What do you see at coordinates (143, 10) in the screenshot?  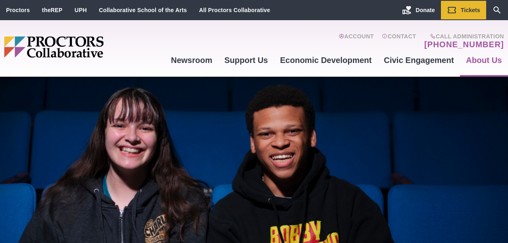 I see `a: Collaborative School of the Arts` at bounding box center [143, 10].